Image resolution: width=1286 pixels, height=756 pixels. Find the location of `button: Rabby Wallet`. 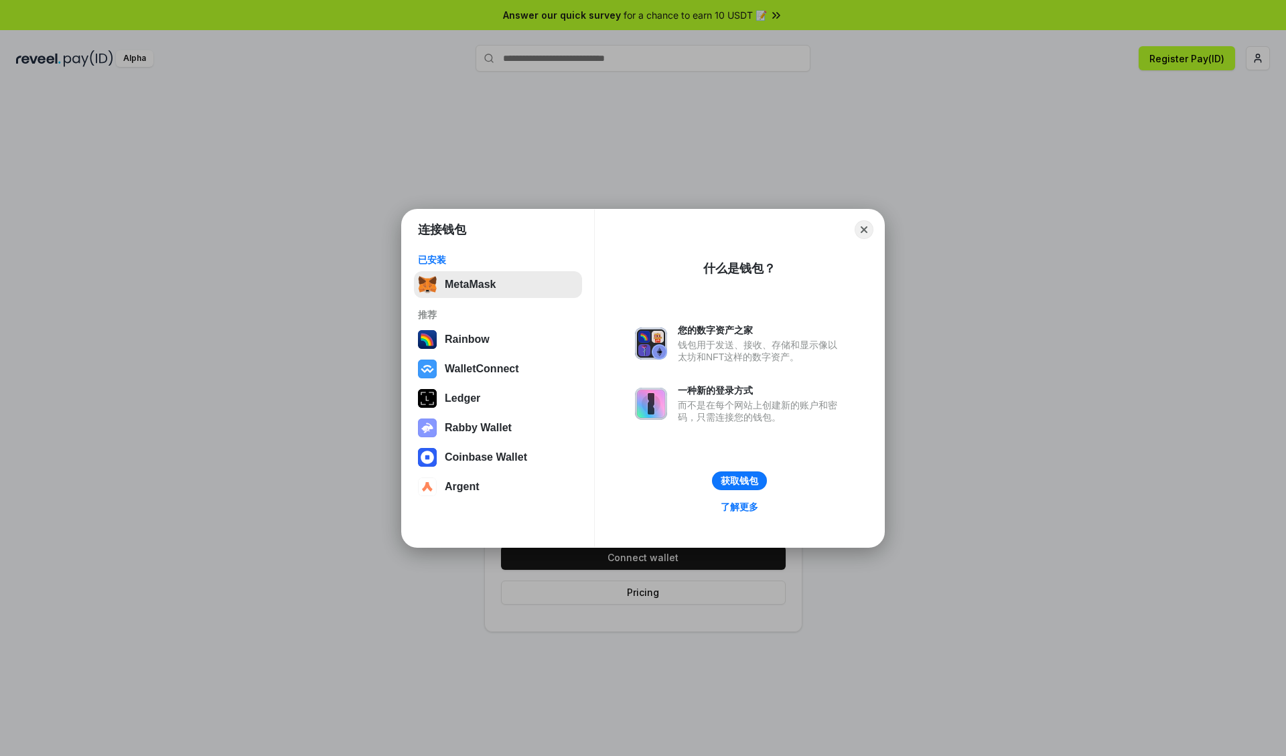

button: Rabby Wallet is located at coordinates (498, 428).